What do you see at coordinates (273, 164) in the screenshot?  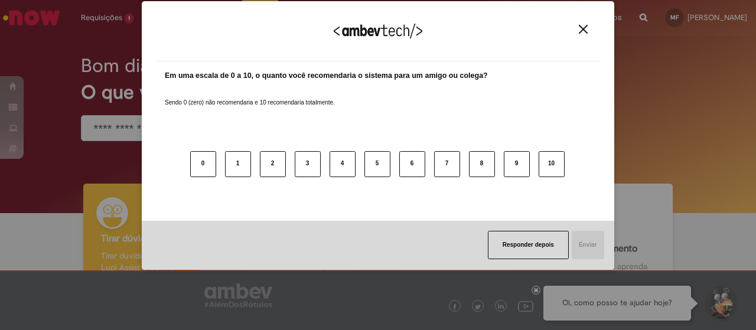 I see `button: 2` at bounding box center [273, 164].